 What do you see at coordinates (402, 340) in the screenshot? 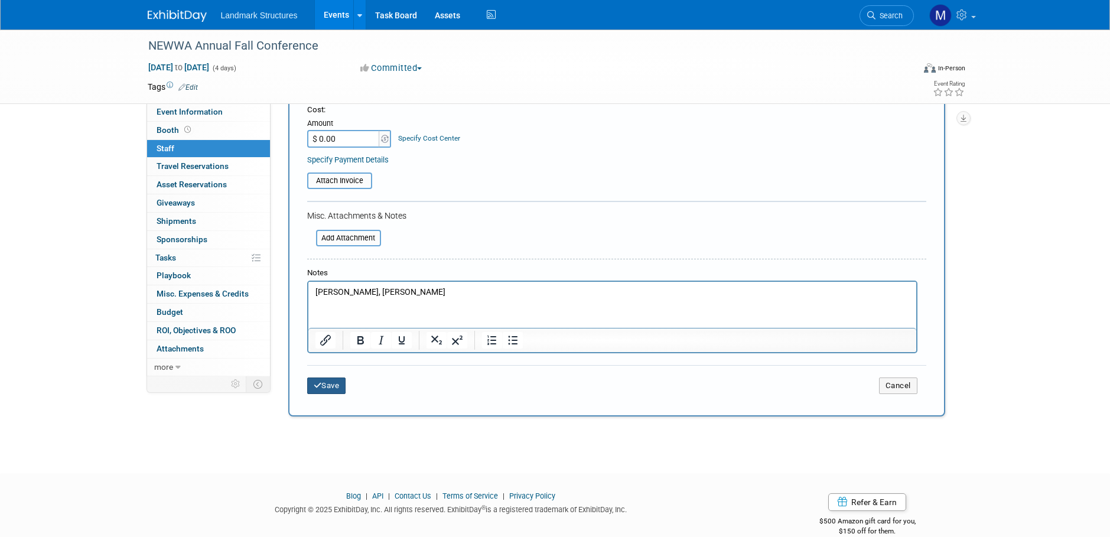
I see `button: Underline` at bounding box center [402, 340].